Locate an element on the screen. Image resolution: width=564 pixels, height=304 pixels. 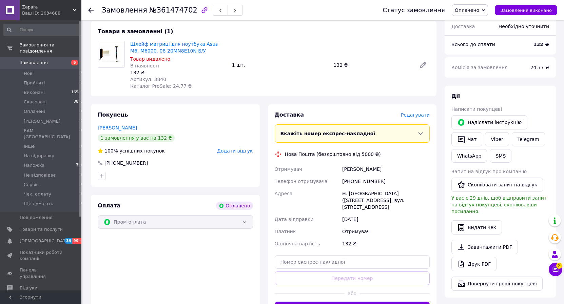
span: Каталог ProSale: 24.77 ₴ is located at coordinates (161, 86).